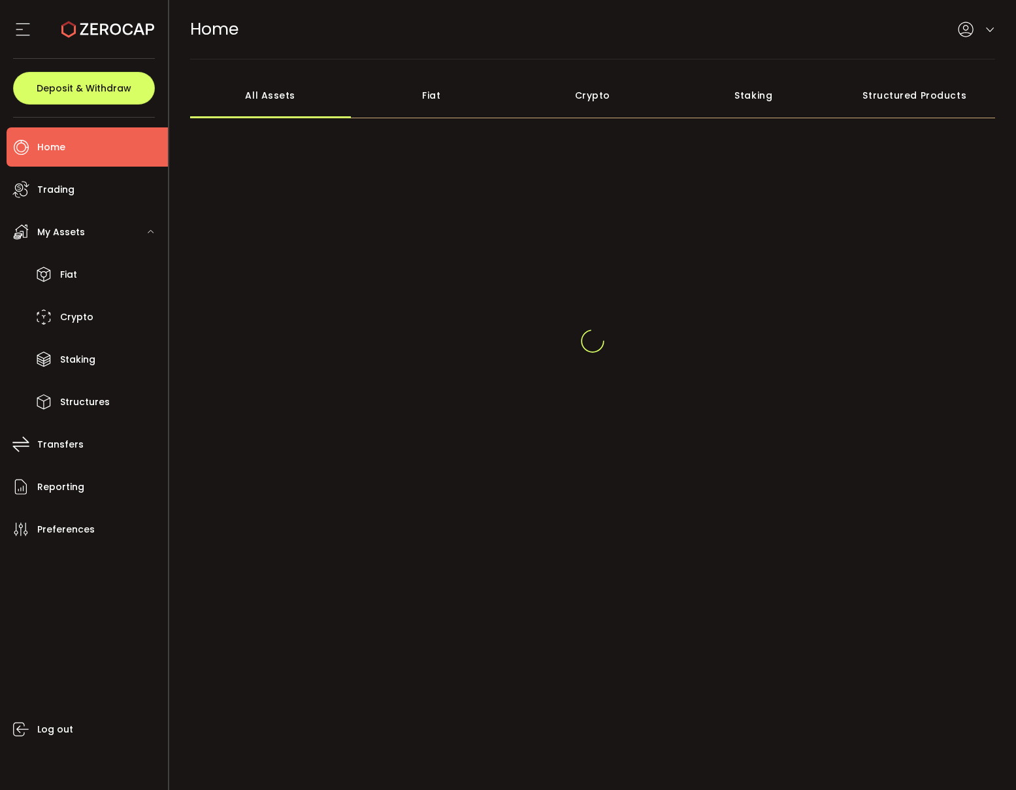  What do you see at coordinates (85, 402) in the screenshot?
I see `span: Structures` at bounding box center [85, 402].